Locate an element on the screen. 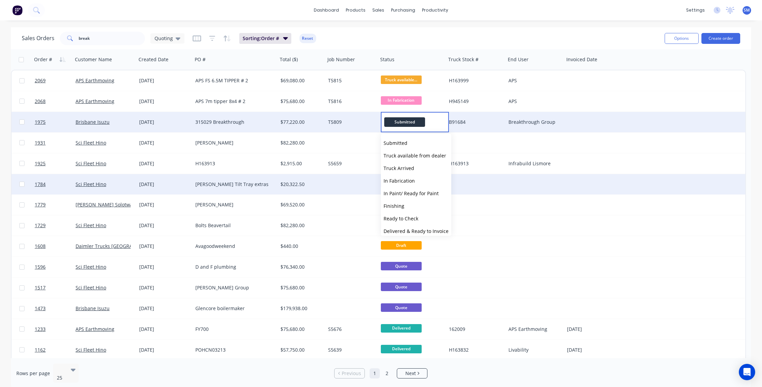  span: 1517 is located at coordinates (40, 288).